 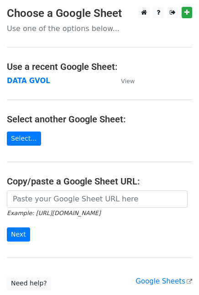 What do you see at coordinates (28, 81) in the screenshot?
I see `strong: DATA GVOL` at bounding box center [28, 81].